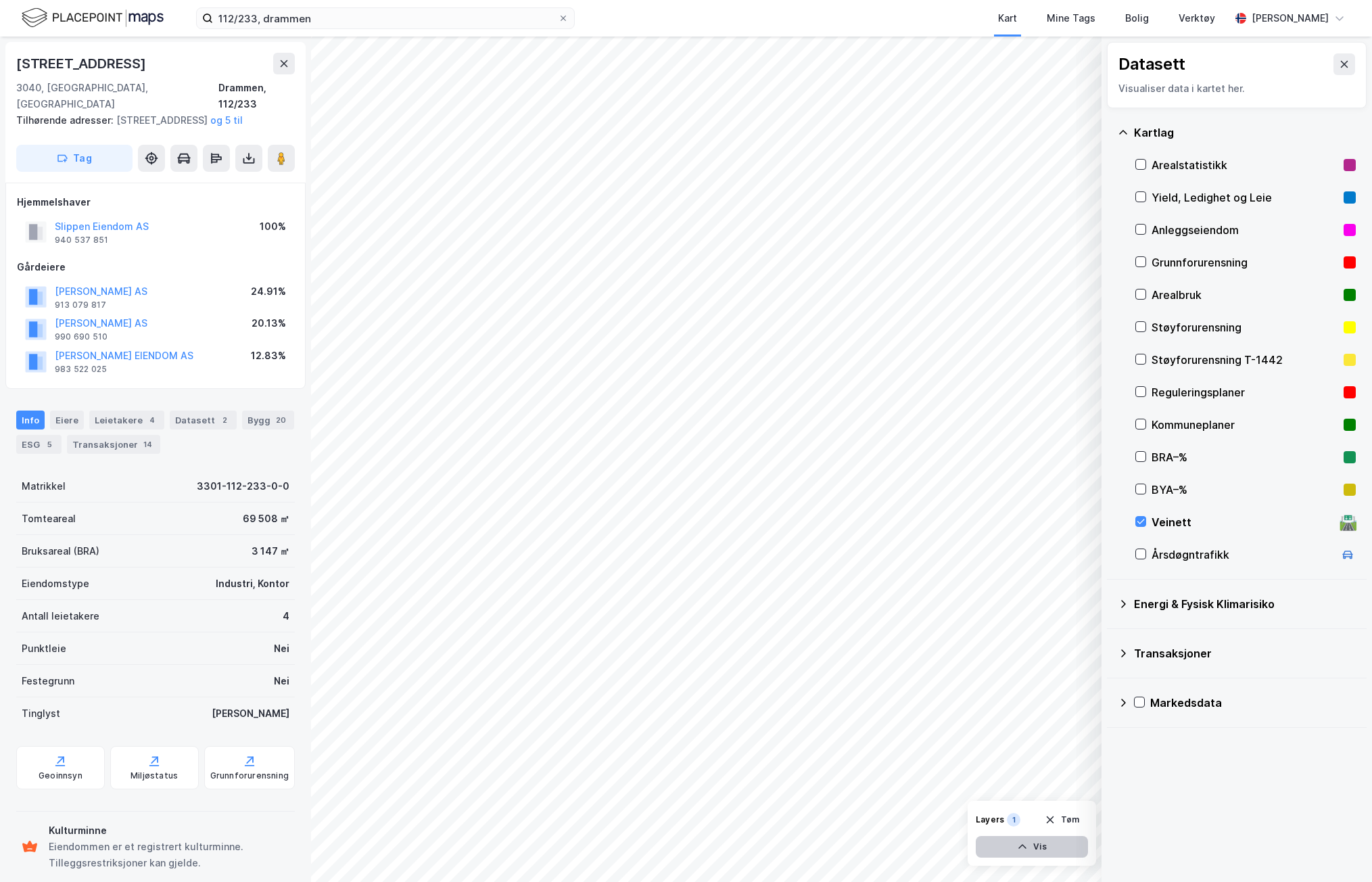 This screenshot has height=882, width=1372. Describe the element at coordinates (1245, 604) in the screenshot. I see `div: Energi & Fysisk Klimarisiko` at that location.